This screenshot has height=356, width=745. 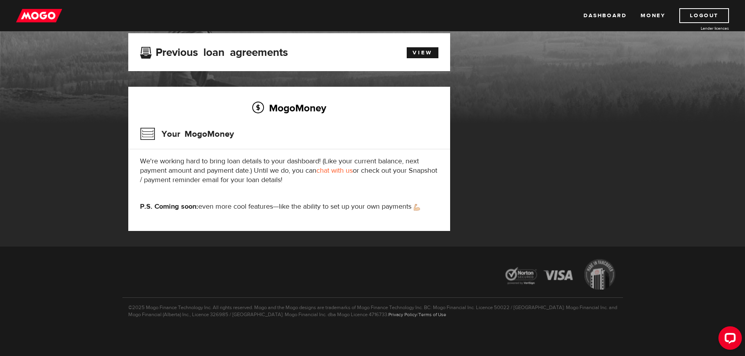 I want to click on a: Privacy Policy, so click(x=402, y=315).